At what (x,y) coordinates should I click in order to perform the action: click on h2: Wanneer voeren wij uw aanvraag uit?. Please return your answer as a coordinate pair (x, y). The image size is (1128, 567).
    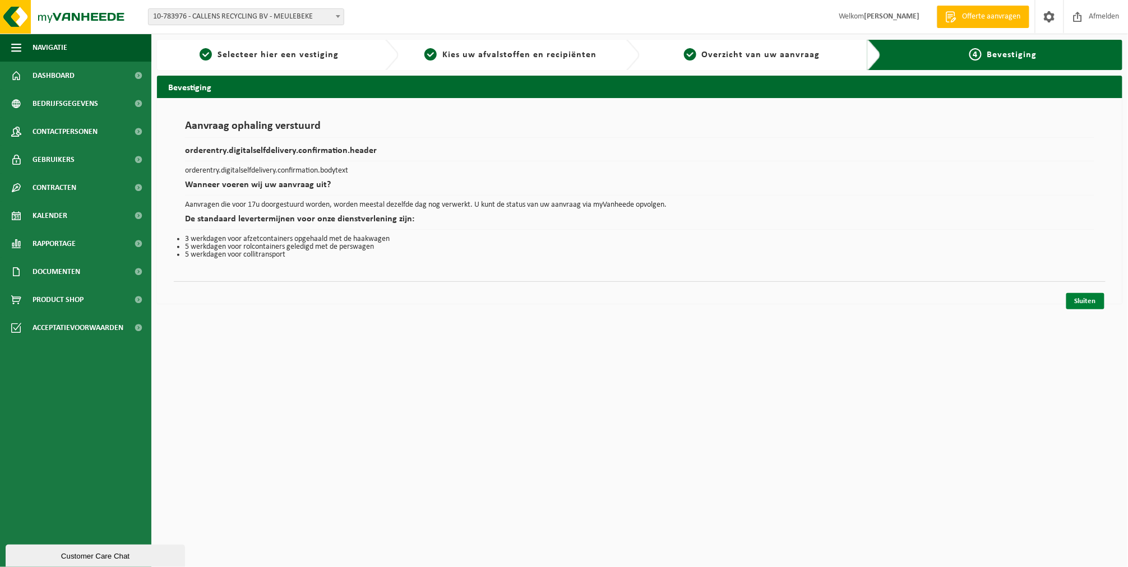
    Looking at the image, I should click on (639, 188).